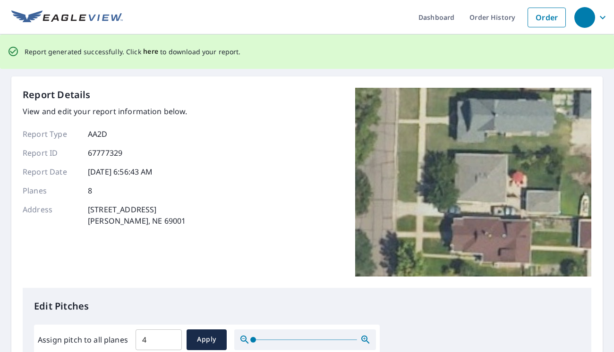 The image size is (614, 352). I want to click on button: Apply, so click(206, 340).